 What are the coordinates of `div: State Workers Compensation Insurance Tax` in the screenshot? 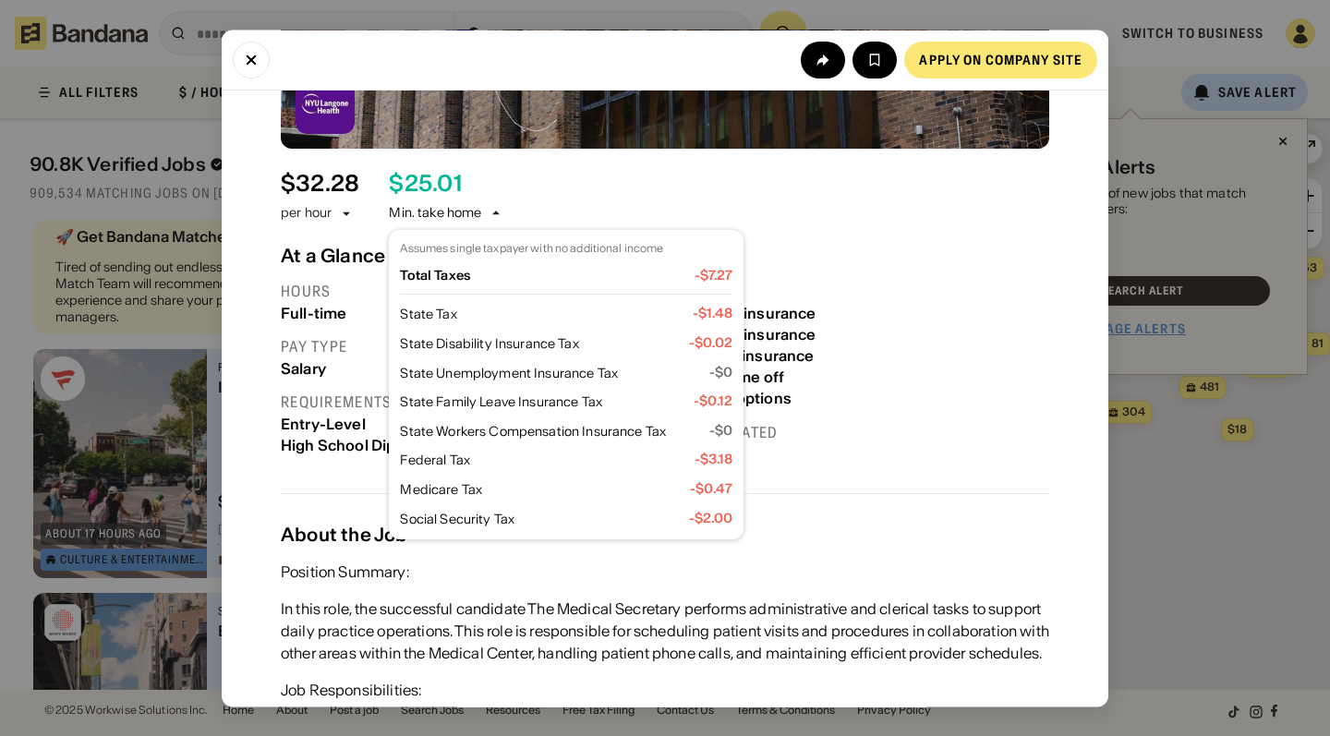 It's located at (554, 432).